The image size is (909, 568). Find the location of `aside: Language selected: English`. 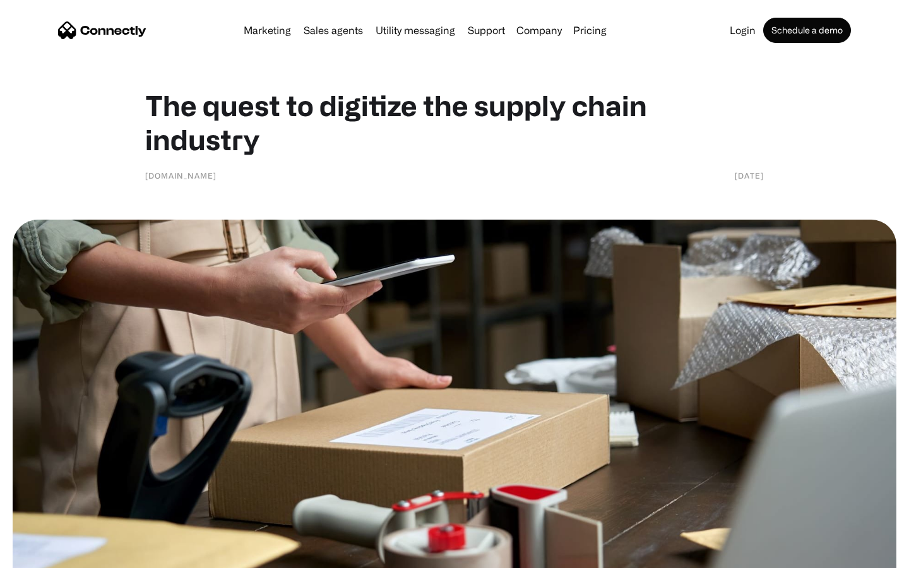

aside: Language selected: English is located at coordinates (44, 555).